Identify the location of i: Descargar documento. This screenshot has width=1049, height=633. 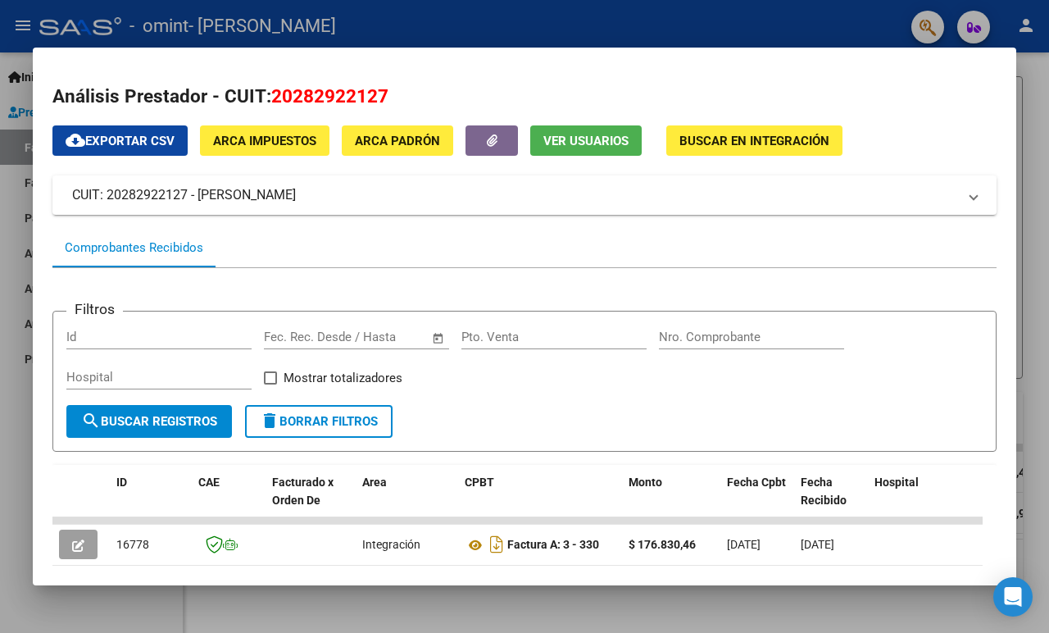
(497, 544).